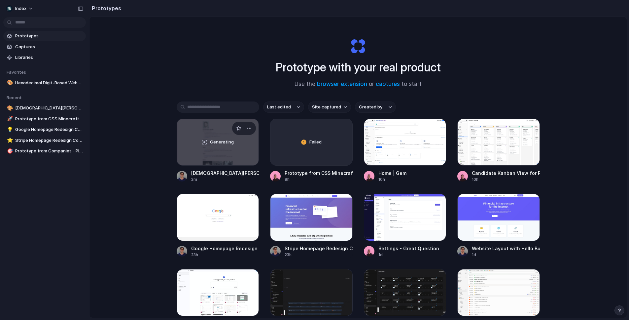 The height and width of the screenshot is (320, 629). Describe the element at coordinates (319, 173) in the screenshot. I see `div: Prototype from CSS Minecraft` at that location.